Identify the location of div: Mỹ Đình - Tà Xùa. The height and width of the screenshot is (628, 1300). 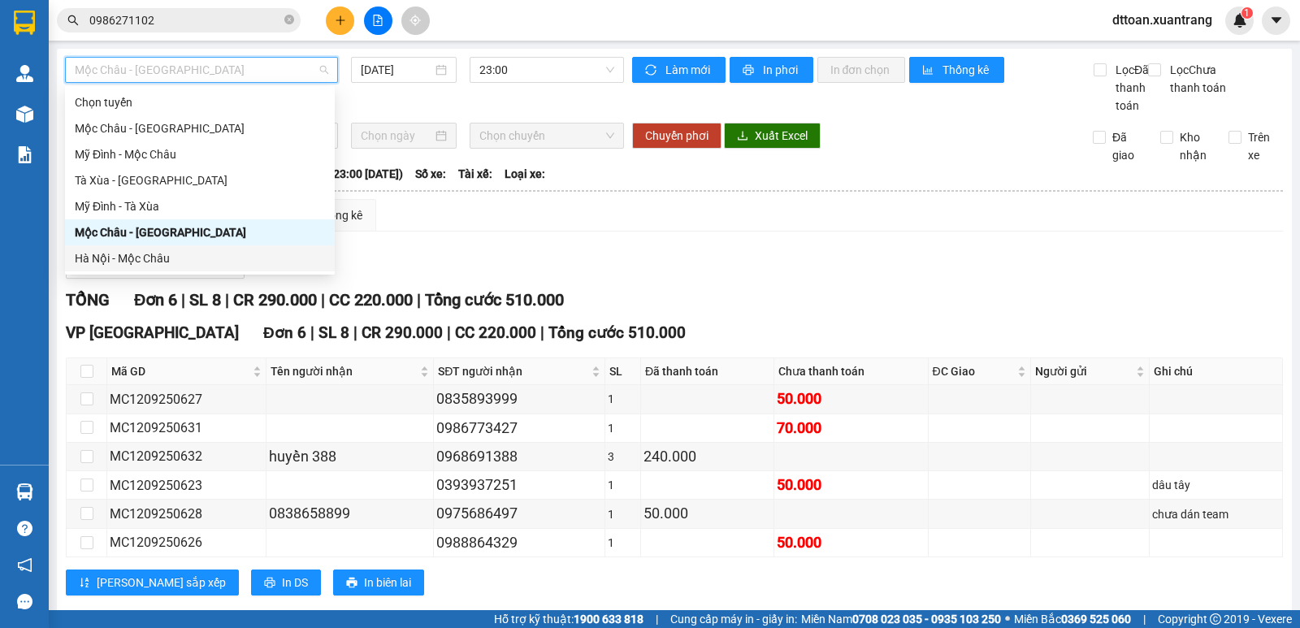
(200, 206).